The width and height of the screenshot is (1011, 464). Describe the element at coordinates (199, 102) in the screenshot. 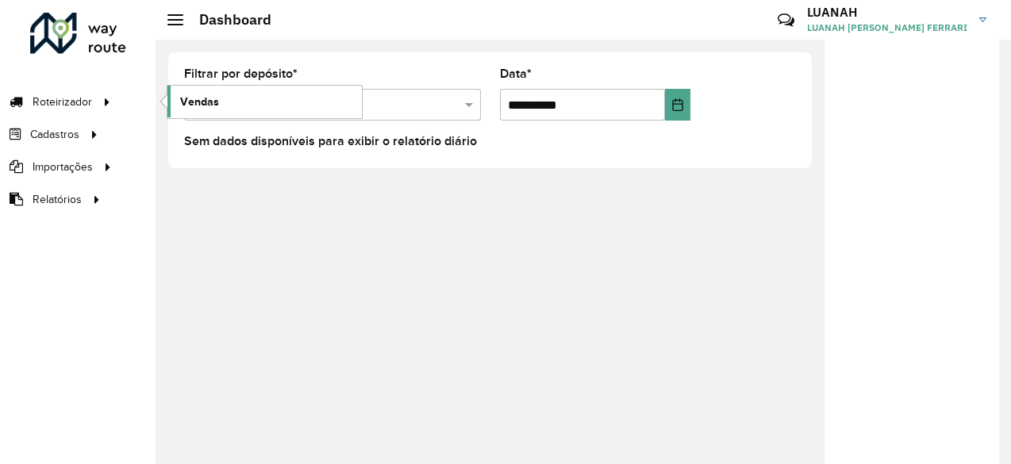

I see `span: Vendas` at that location.